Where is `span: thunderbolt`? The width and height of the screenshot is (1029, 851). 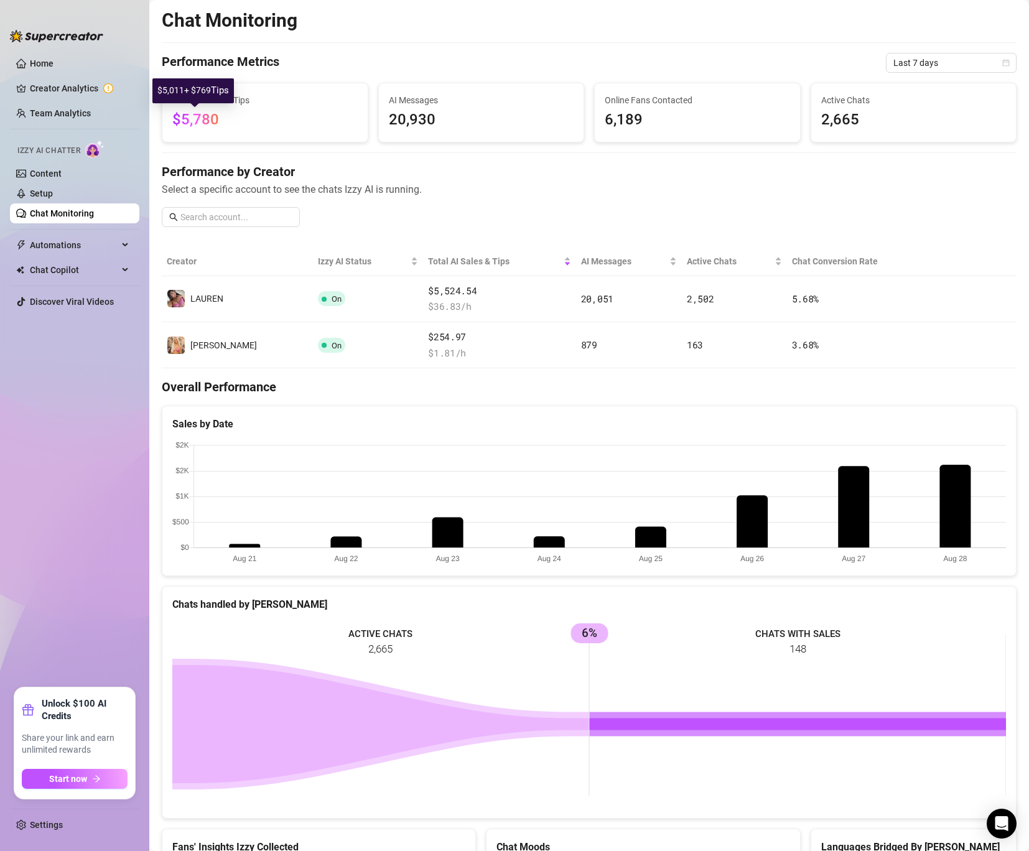
span: thunderbolt is located at coordinates (21, 245).